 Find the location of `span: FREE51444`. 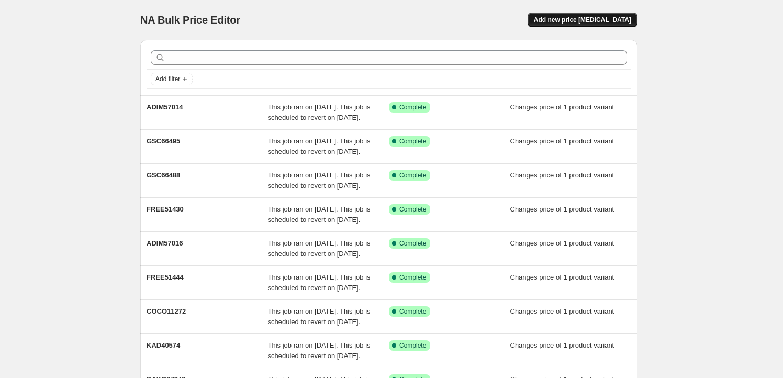

span: FREE51444 is located at coordinates (165, 277).